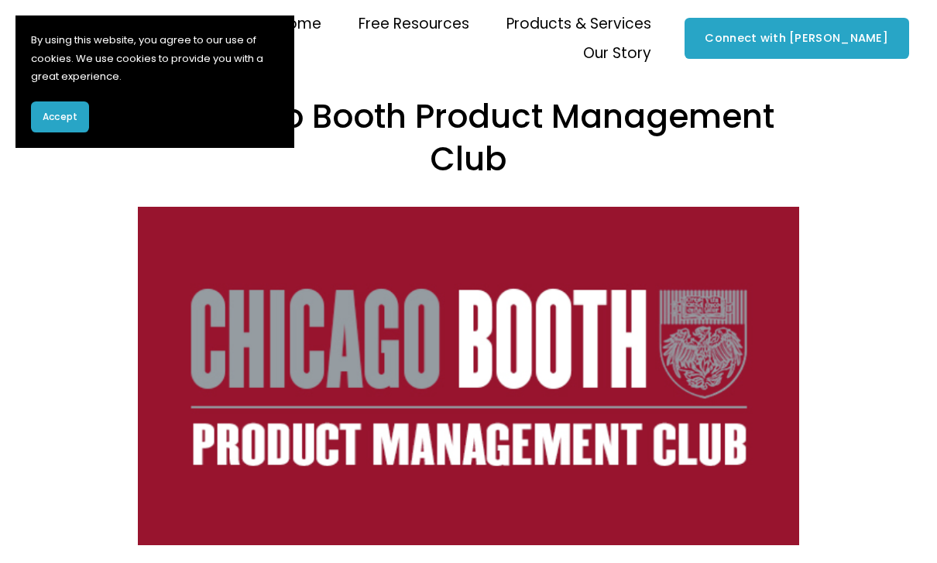  What do you see at coordinates (60, 117) in the screenshot?
I see `span: Accept` at bounding box center [60, 117].